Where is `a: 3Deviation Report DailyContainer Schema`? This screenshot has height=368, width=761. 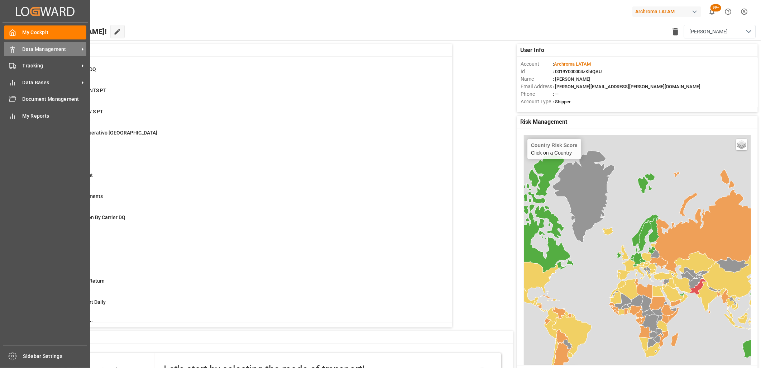
a: 3Deviation Report DailyContainer Schema is located at coordinates (240, 306).